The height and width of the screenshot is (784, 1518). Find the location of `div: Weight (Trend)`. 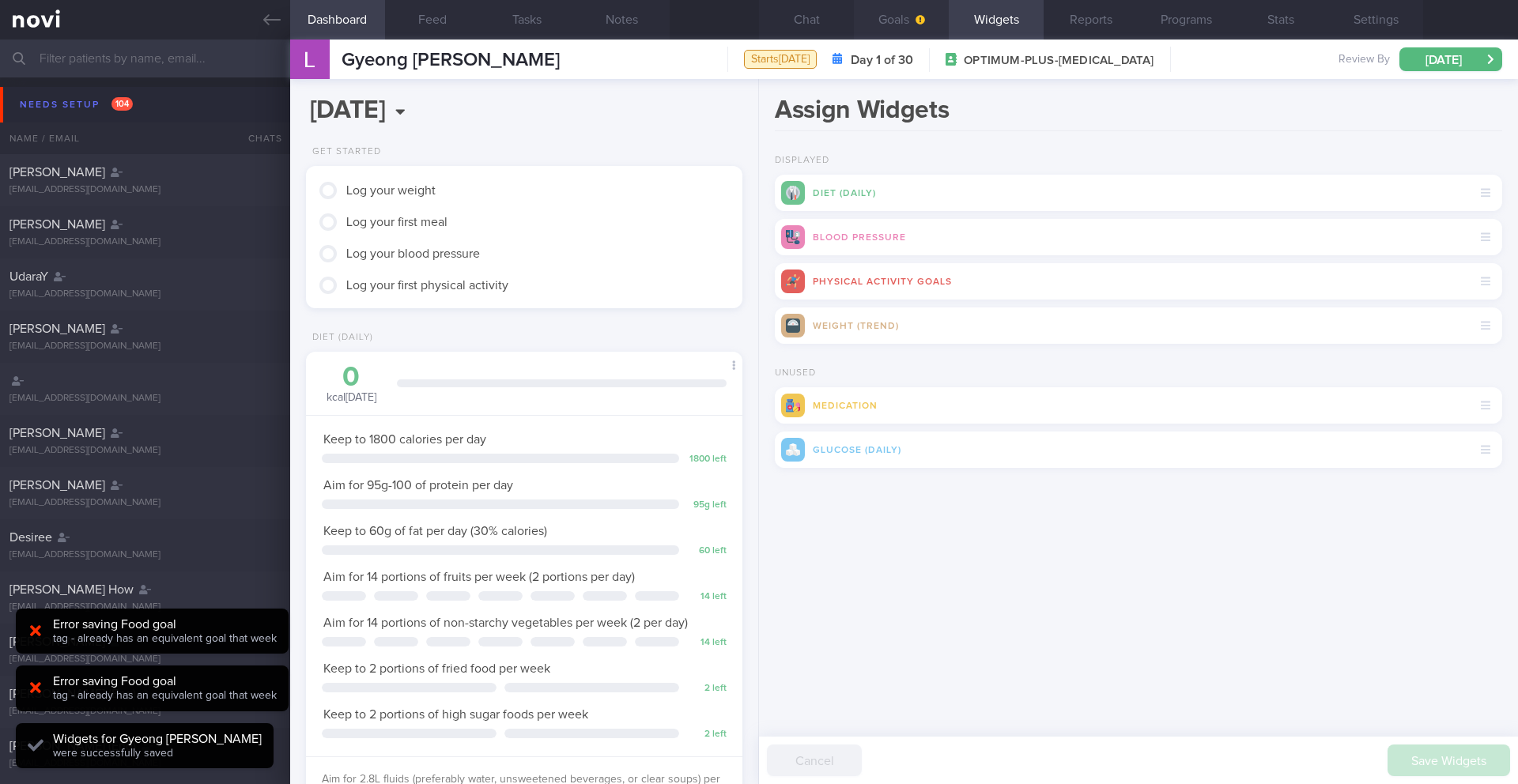

div: Weight (Trend) is located at coordinates (1138, 326).